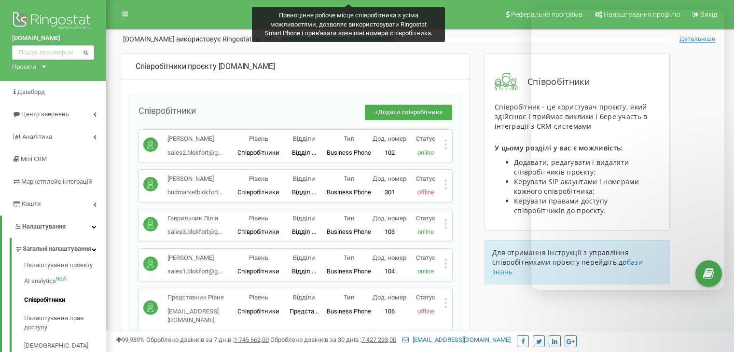 The width and height of the screenshot is (734, 352). Describe the element at coordinates (65, 300) in the screenshot. I see `a: Співробітники` at that location.